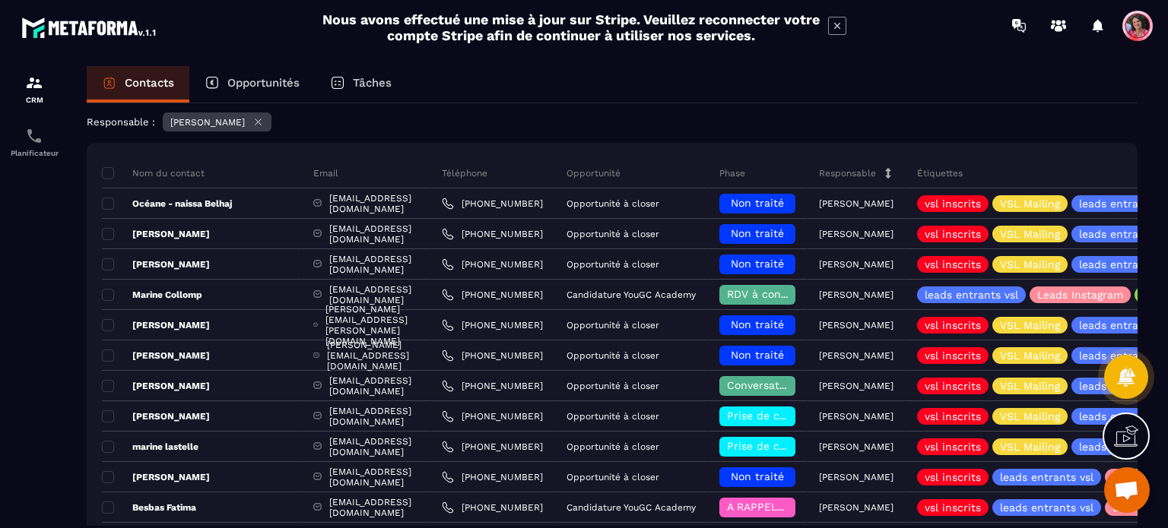  What do you see at coordinates (149, 508) in the screenshot?
I see `p: Besbas Fatima` at bounding box center [149, 508].